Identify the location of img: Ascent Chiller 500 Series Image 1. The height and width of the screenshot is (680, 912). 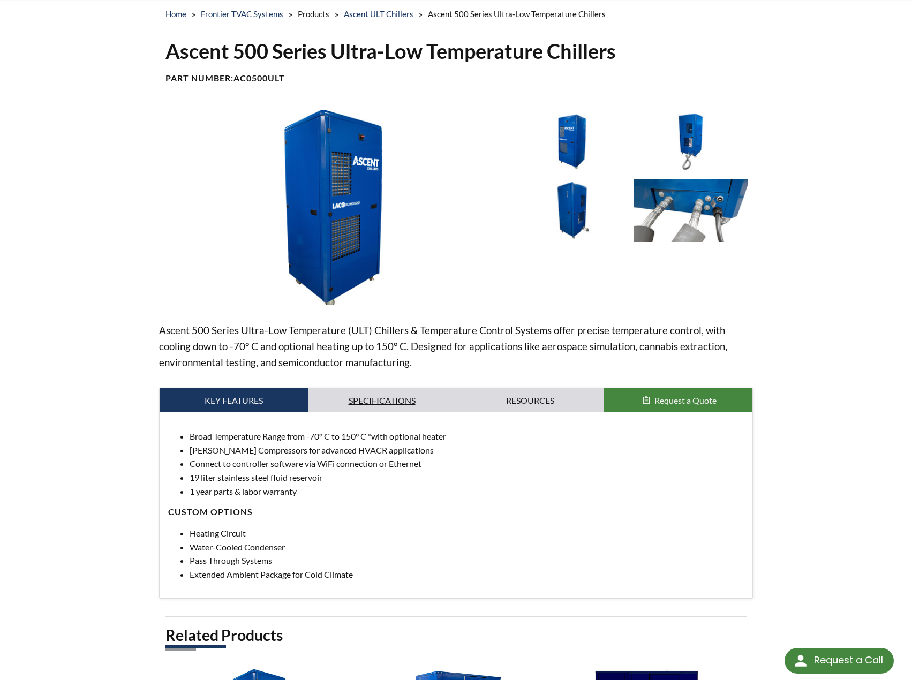
(333, 207).